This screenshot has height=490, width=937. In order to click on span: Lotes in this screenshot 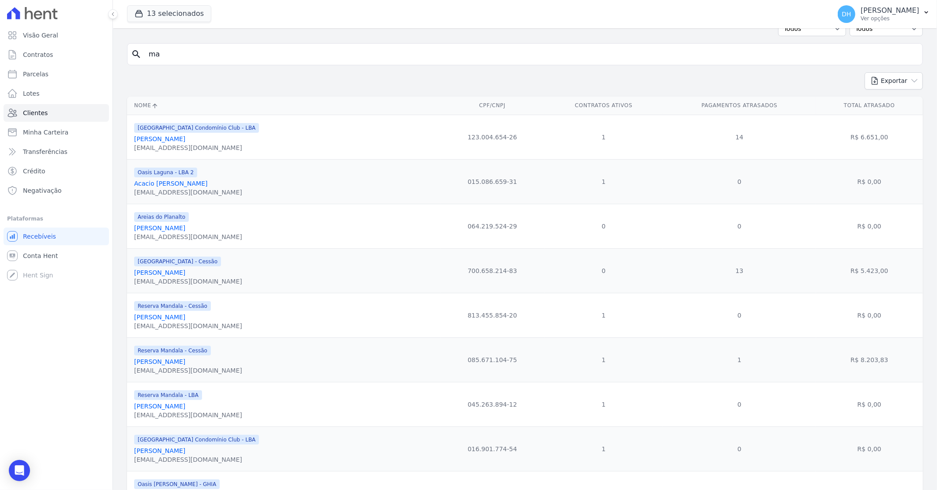, I will do `click(31, 93)`.